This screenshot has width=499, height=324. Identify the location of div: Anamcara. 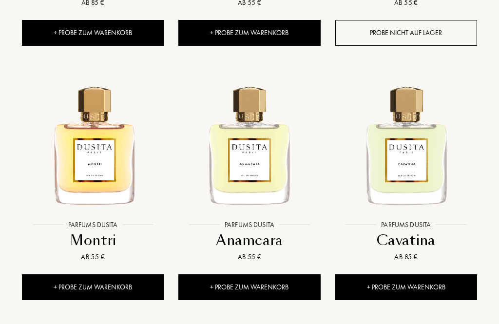
(249, 240).